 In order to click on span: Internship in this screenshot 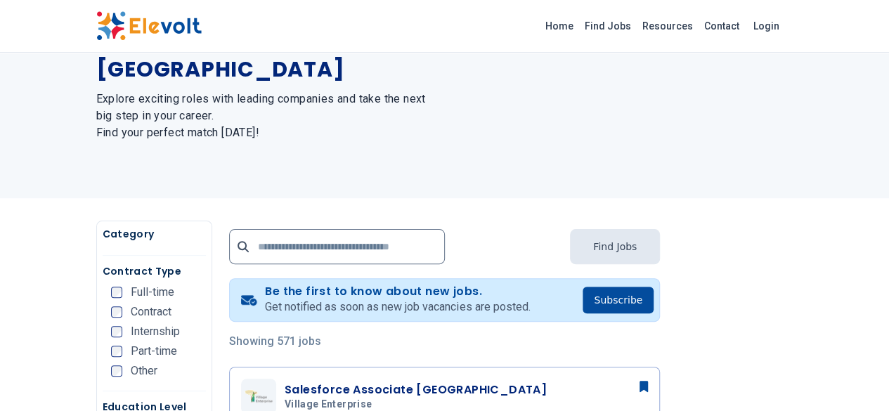, I will do `click(155, 332)`.